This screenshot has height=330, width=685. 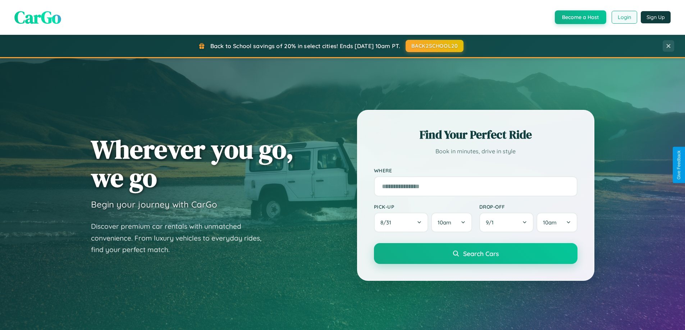 What do you see at coordinates (492, 223) in the screenshot?
I see `span: 9 / 1` at bounding box center [492, 223].